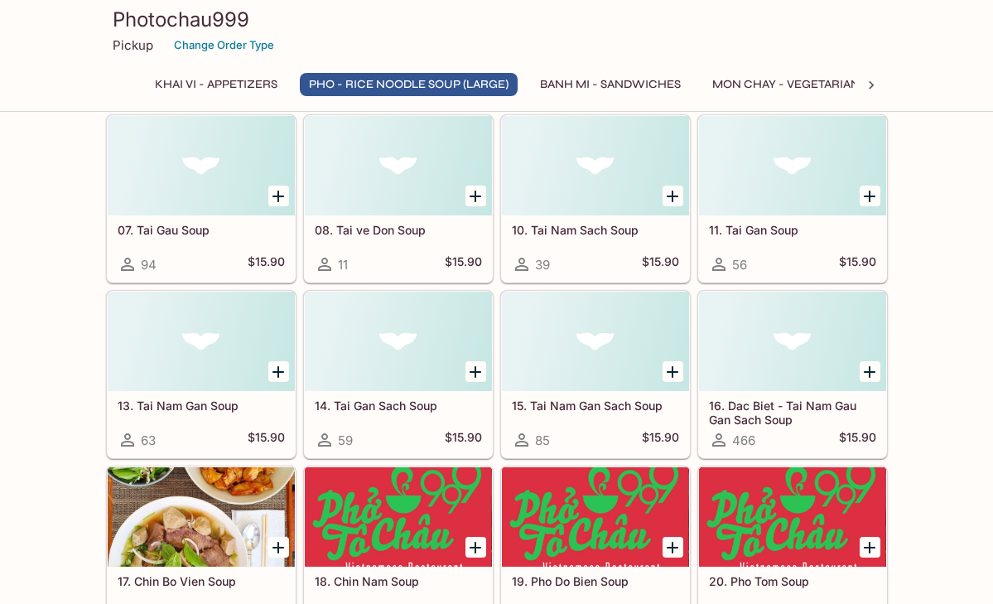 Image resolution: width=993 pixels, height=604 pixels. What do you see at coordinates (870, 371) in the screenshot?
I see `button: Add 16. Dac Biet - Tai Nam Gau Gan Sach Soup` at bounding box center [870, 371].